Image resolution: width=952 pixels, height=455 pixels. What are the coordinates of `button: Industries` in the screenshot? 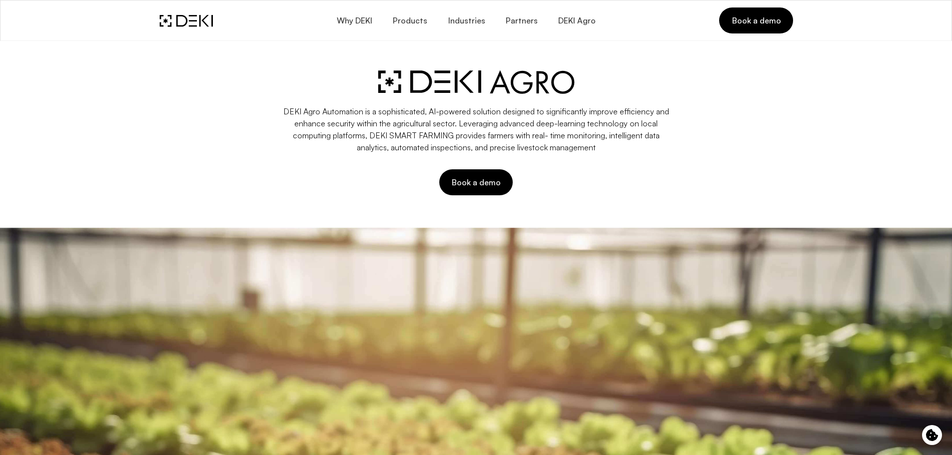 It's located at (466, 20).